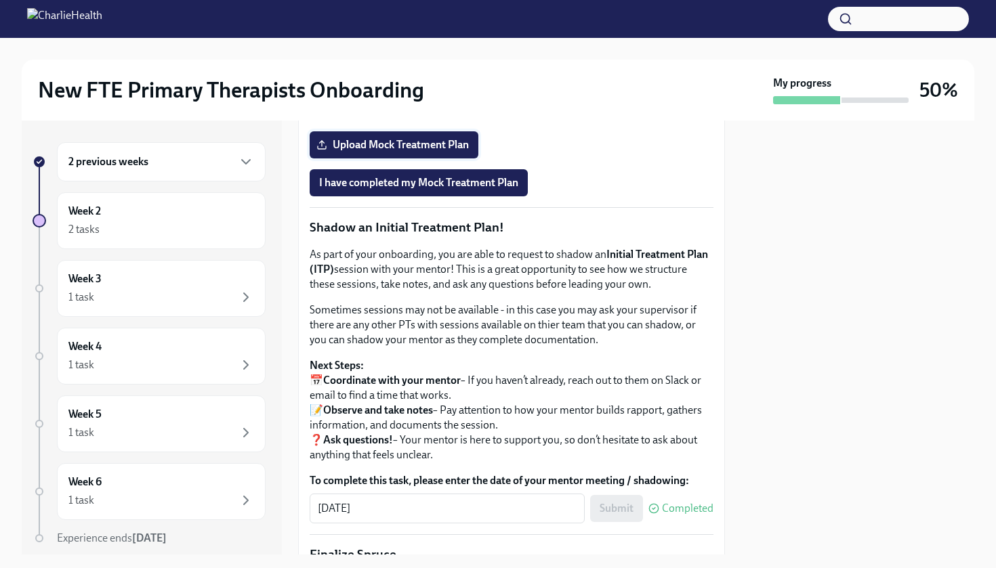 The width and height of the screenshot is (996, 568). Describe the element at coordinates (85, 347) in the screenshot. I see `h6: Week 4` at that location.